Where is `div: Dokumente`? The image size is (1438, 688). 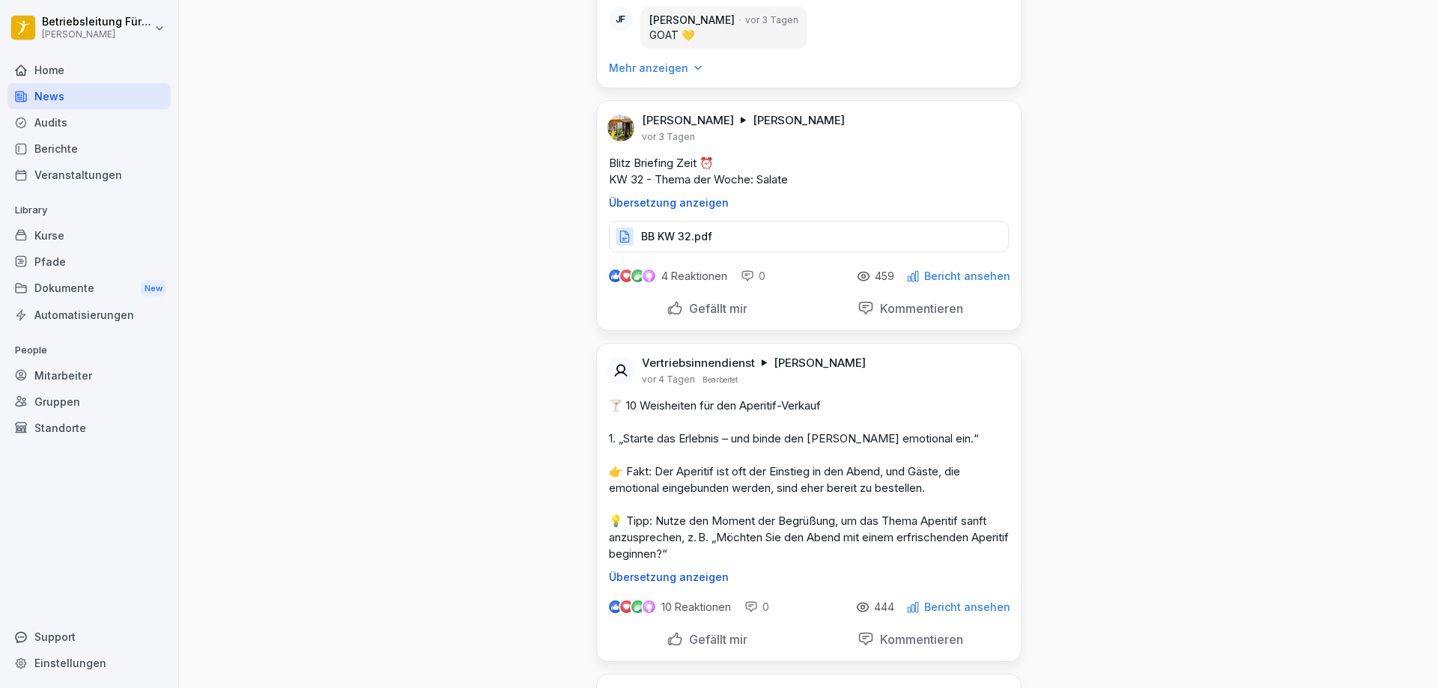 div: Dokumente is located at coordinates (89, 288).